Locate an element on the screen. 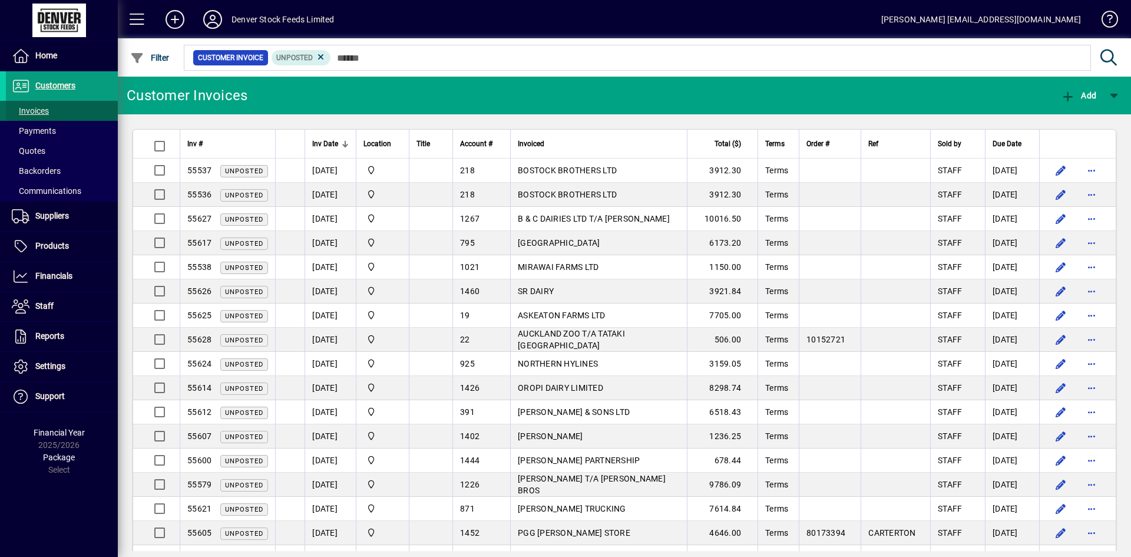  span: Add is located at coordinates (1079, 95).